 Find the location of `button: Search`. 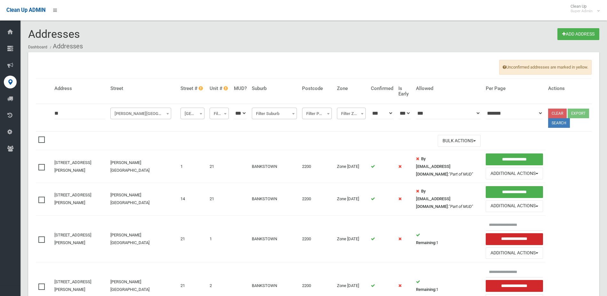

button: Search is located at coordinates (559, 123).